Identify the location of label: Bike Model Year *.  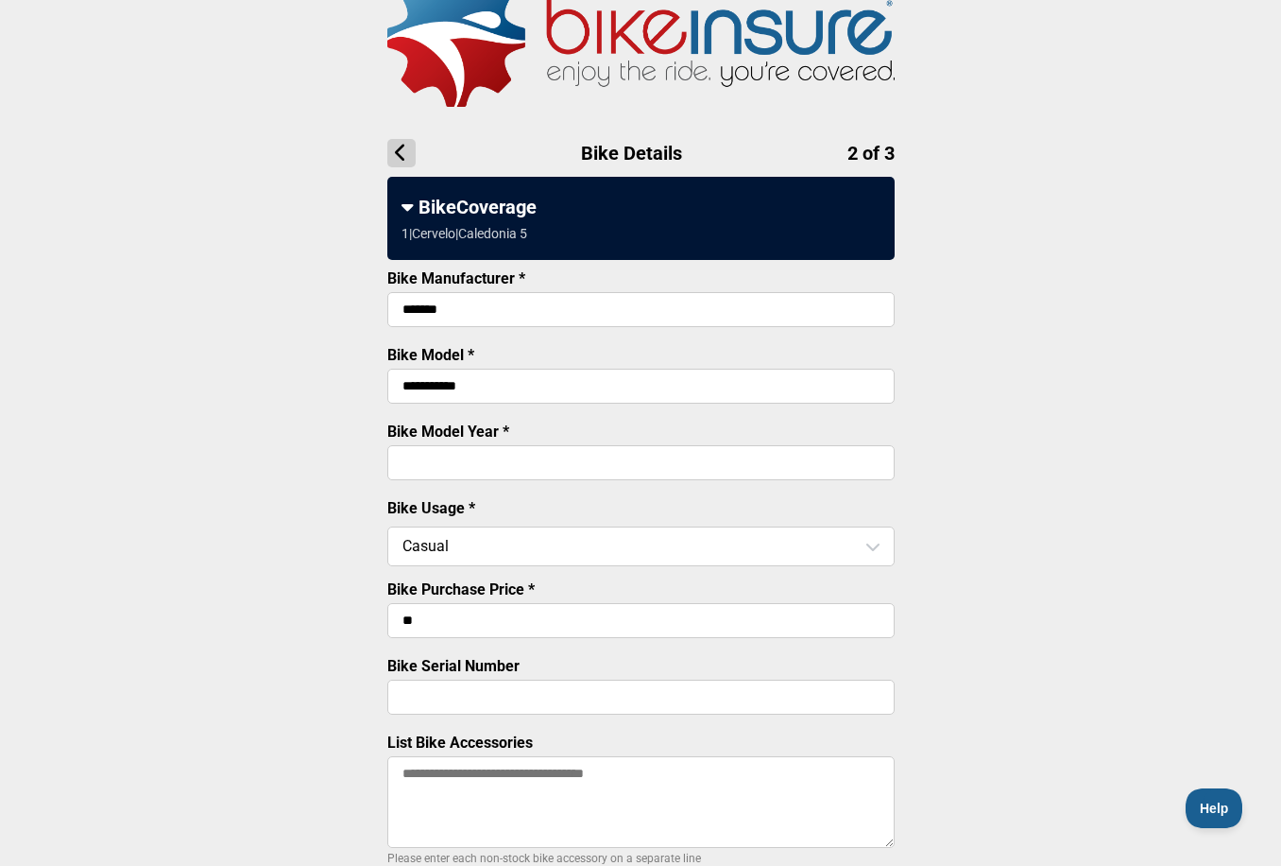
(448, 431).